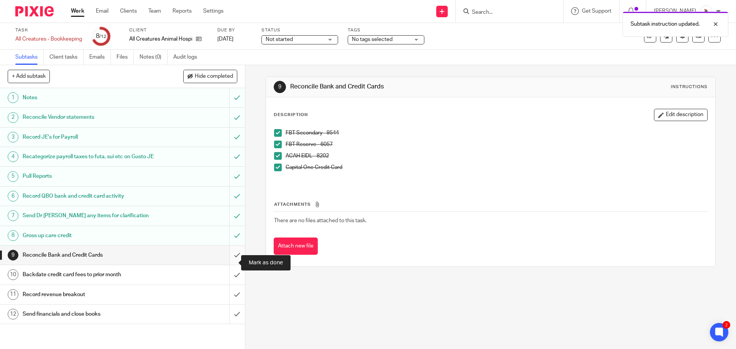  I want to click on a: Reports, so click(182, 11).